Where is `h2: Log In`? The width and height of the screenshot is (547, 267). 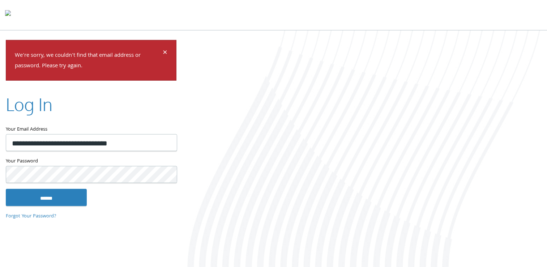 h2: Log In is located at coordinates (29, 104).